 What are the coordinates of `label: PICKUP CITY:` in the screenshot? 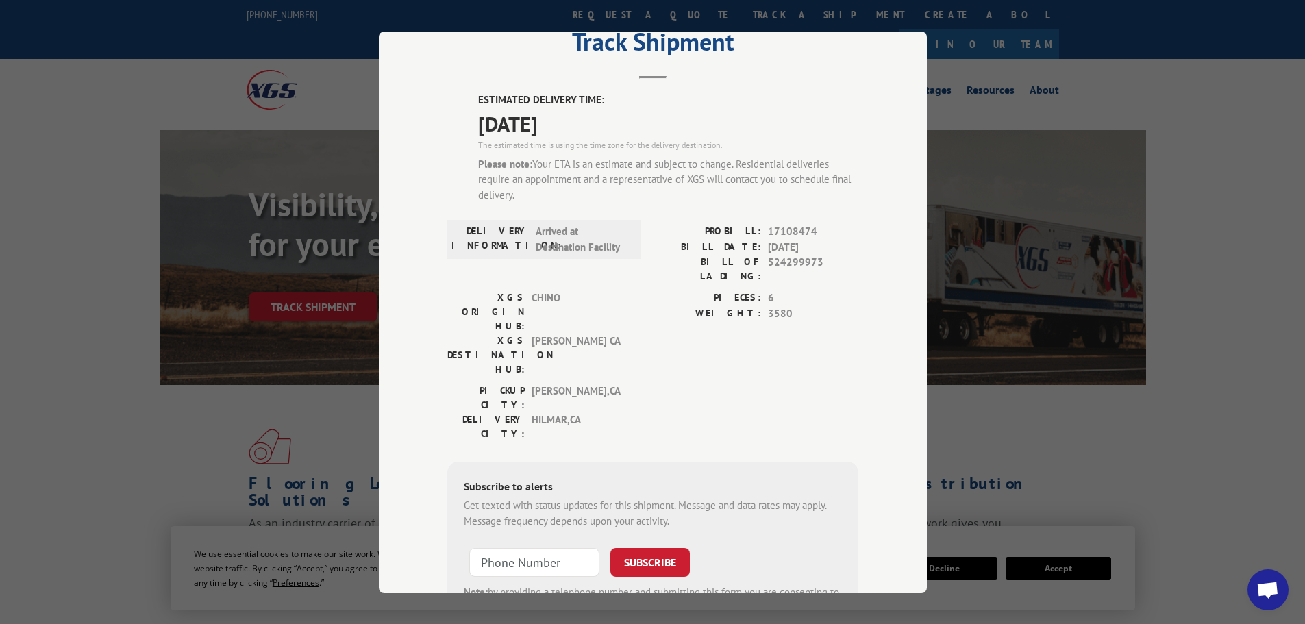 It's located at (486, 398).